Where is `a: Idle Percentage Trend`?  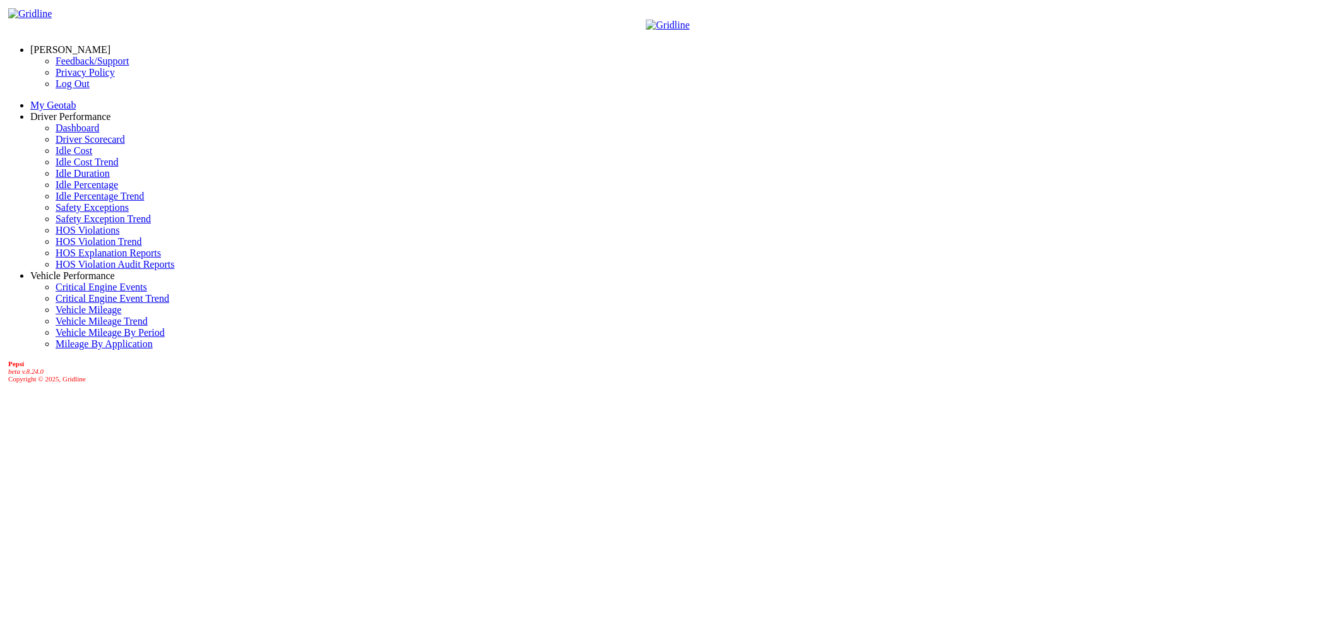
a: Idle Percentage Trend is located at coordinates (100, 196).